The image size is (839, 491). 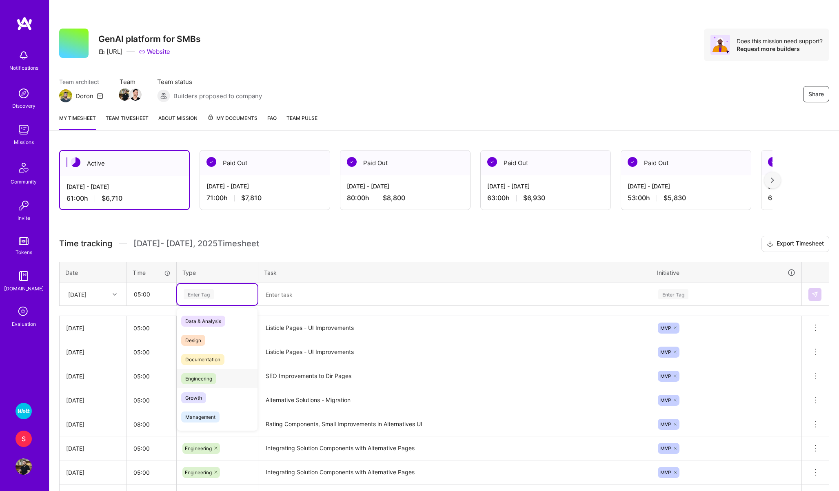 I want to click on img: teamwork, so click(x=24, y=130).